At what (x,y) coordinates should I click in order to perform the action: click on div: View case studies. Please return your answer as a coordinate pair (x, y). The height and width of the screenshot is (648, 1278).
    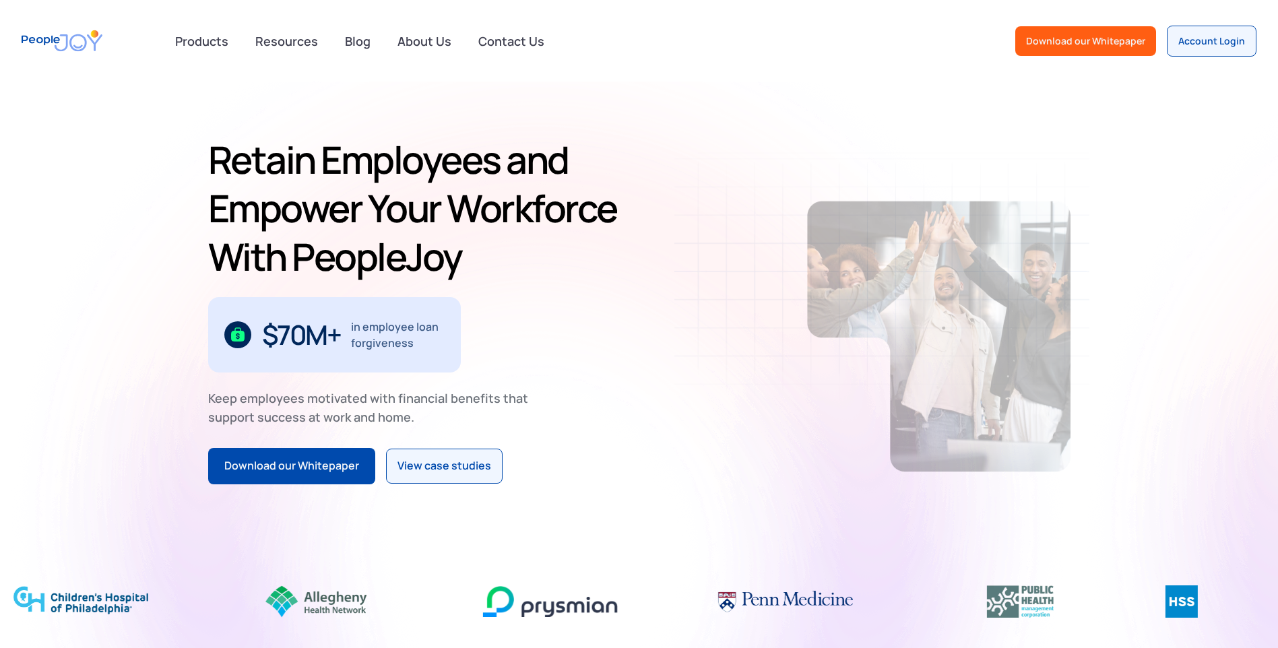
    Looking at the image, I should click on (444, 466).